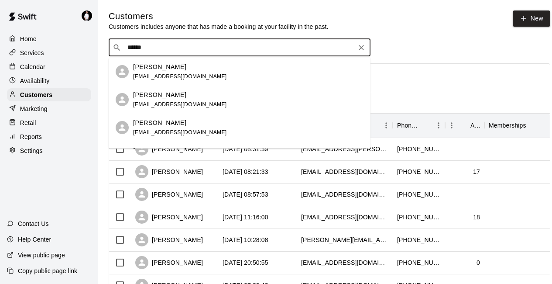  Describe the element at coordinates (122, 72) in the screenshot. I see `div: Chad Miller` at that location.